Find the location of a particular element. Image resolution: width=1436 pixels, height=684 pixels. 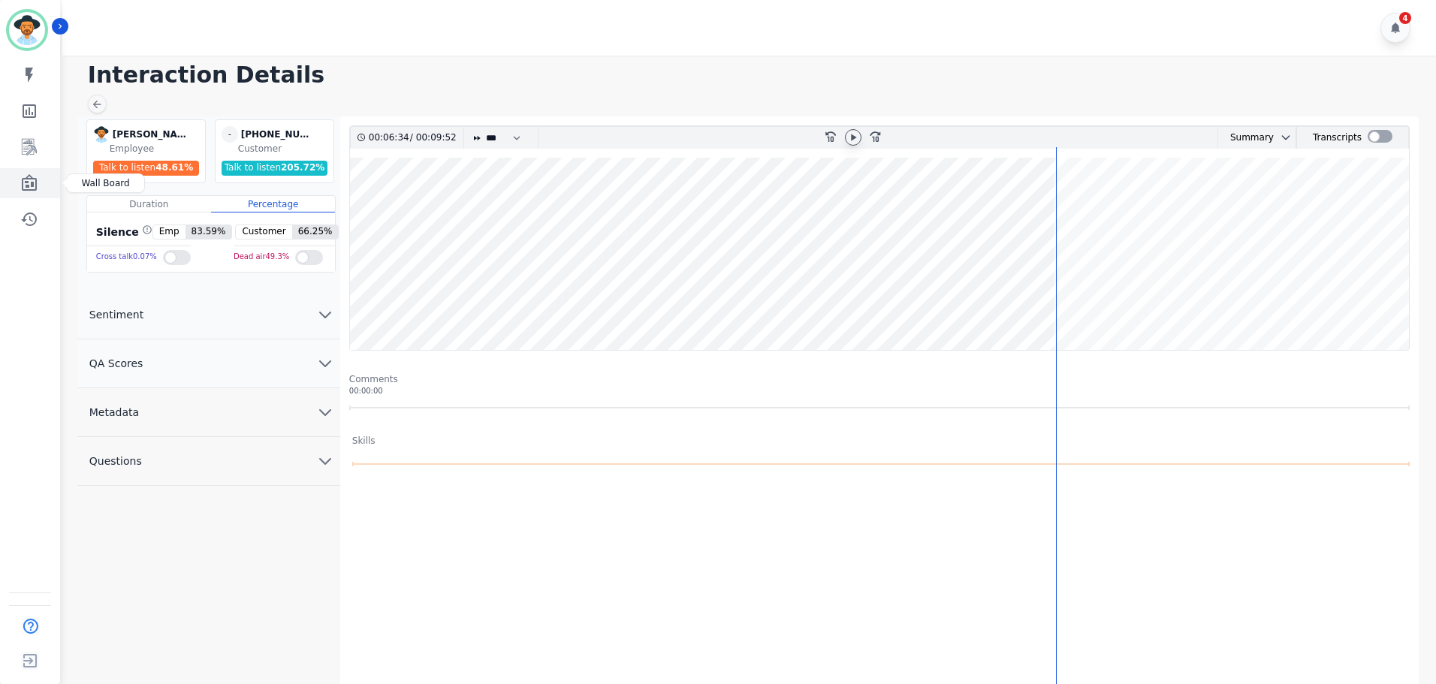

button: Sentiment chevron down is located at coordinates (209, 315).